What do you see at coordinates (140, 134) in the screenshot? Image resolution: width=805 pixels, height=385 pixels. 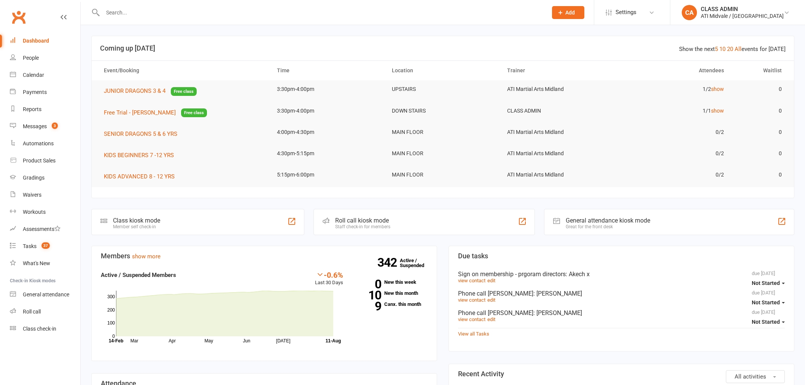 I see `span: SENIOR DRAGONS 5 & 6 YRS` at bounding box center [140, 134].